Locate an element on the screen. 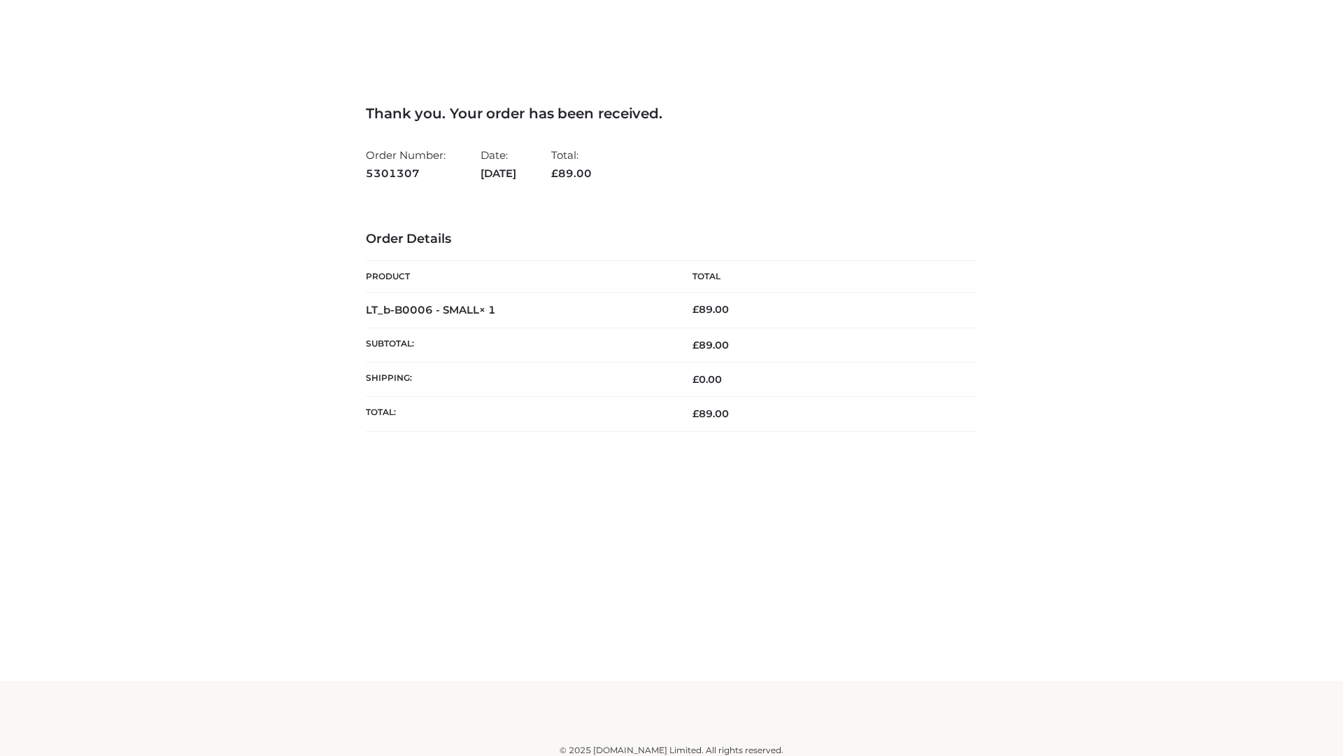 The width and height of the screenshot is (1343, 756). th: Total is located at coordinates (824, 276).